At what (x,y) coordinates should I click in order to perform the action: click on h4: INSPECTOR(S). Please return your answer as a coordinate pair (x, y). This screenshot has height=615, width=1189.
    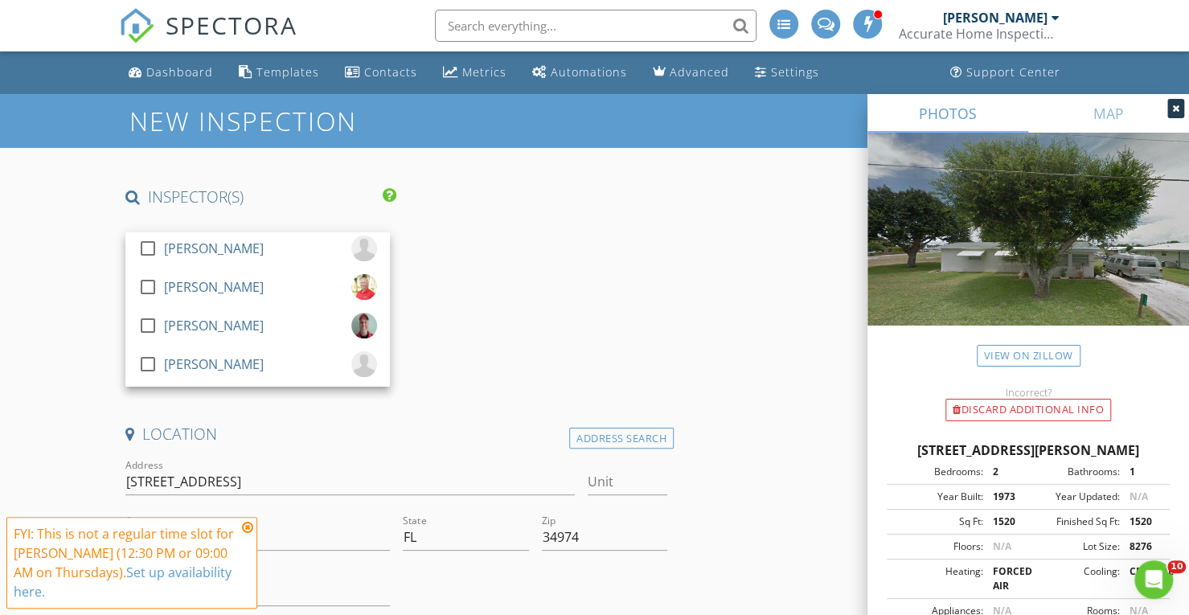
    Looking at the image, I should click on (261, 197).